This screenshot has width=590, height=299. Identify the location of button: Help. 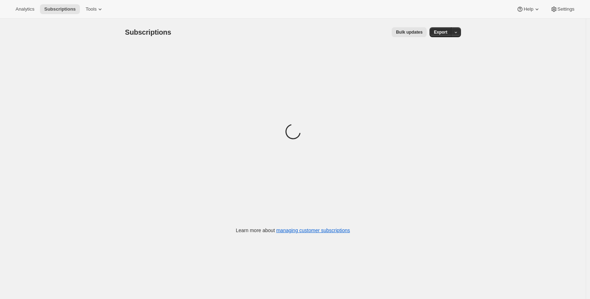
(528, 9).